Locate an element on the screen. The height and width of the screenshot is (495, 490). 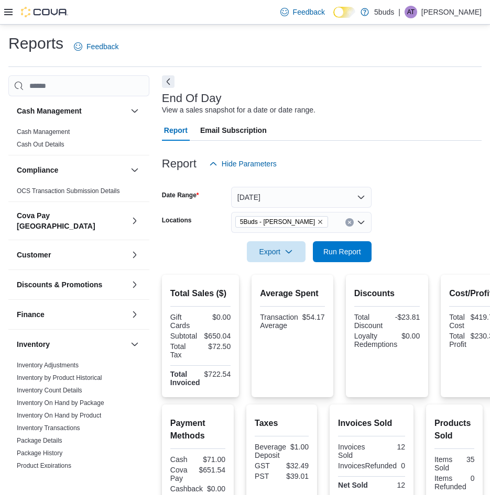
div: Total Profit is located at coordinates (457, 340).